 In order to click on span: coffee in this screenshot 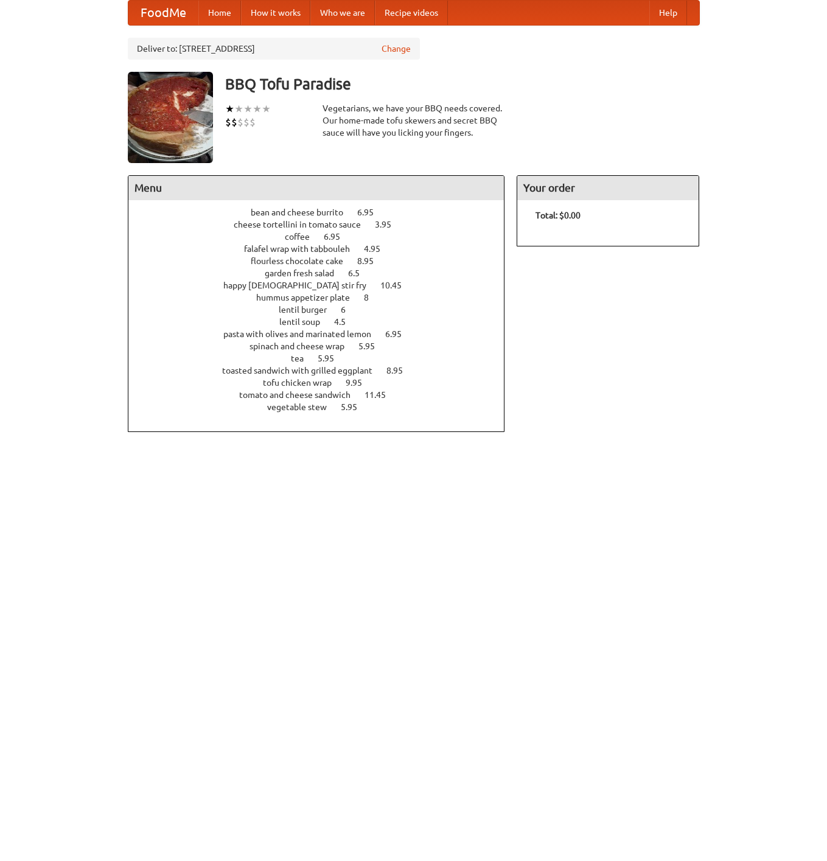, I will do `click(303, 237)`.